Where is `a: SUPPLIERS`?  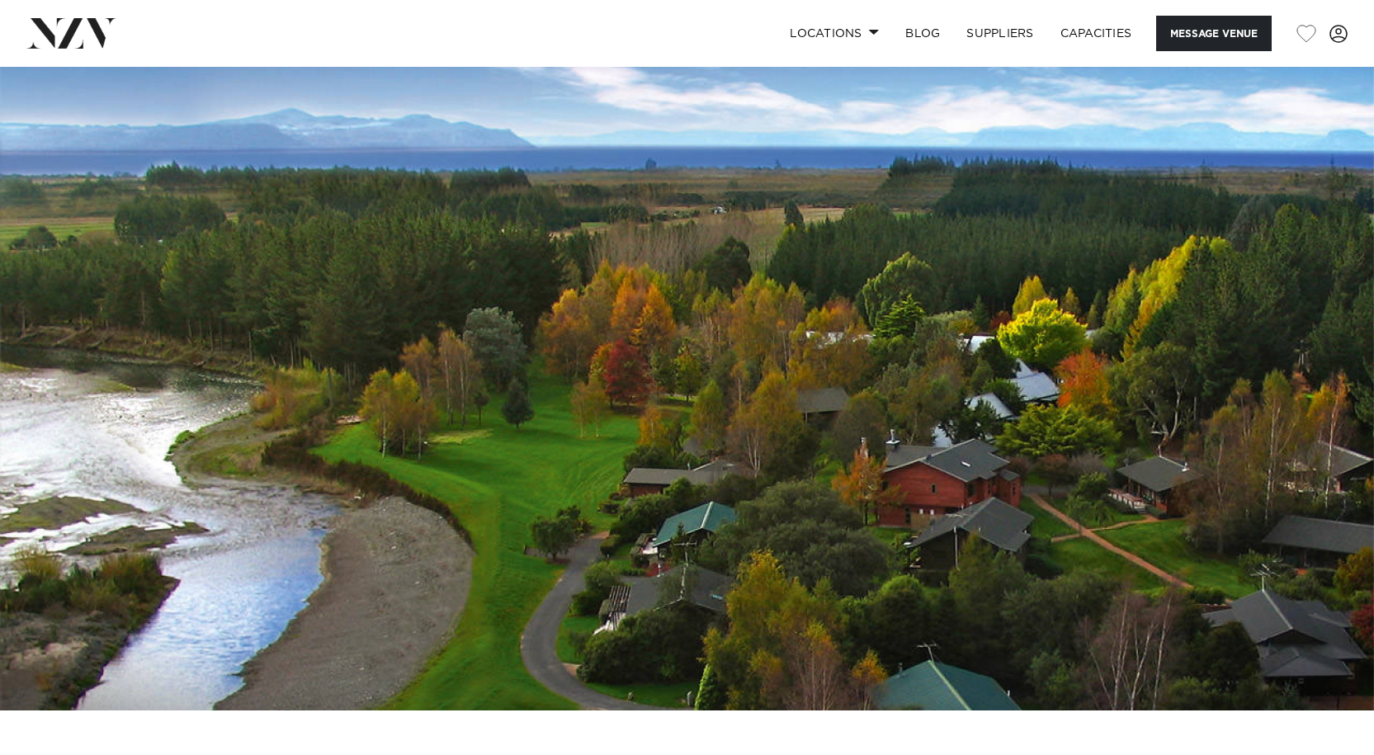 a: SUPPLIERS is located at coordinates (999, 33).